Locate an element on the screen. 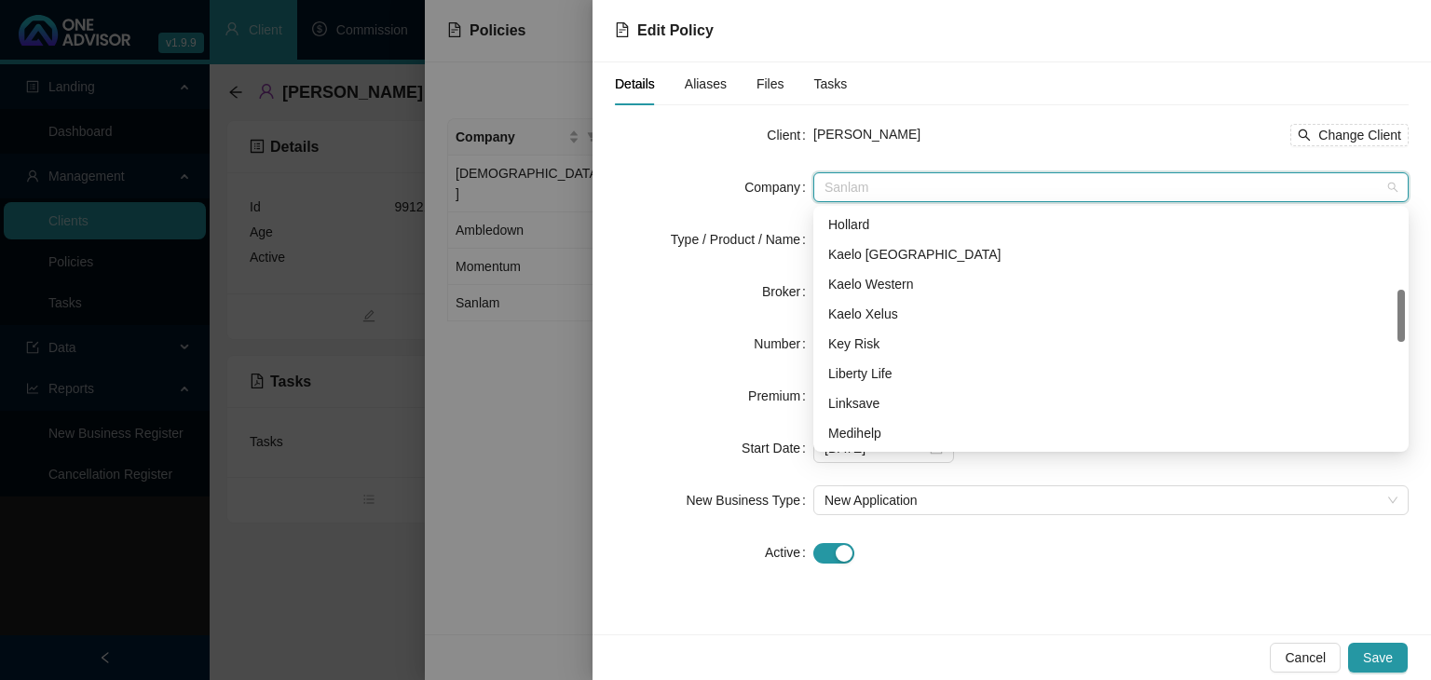 The height and width of the screenshot is (680, 1431). span: Aliases is located at coordinates (705, 84).